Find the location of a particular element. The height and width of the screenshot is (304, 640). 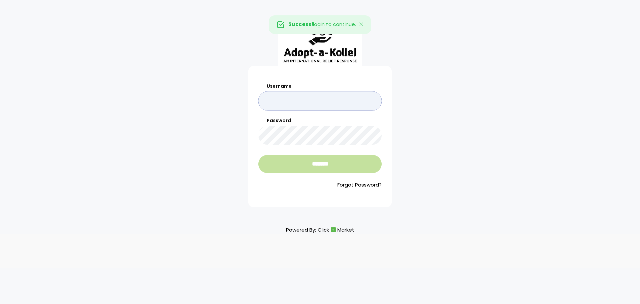

p: Powered By: is located at coordinates (320, 229).